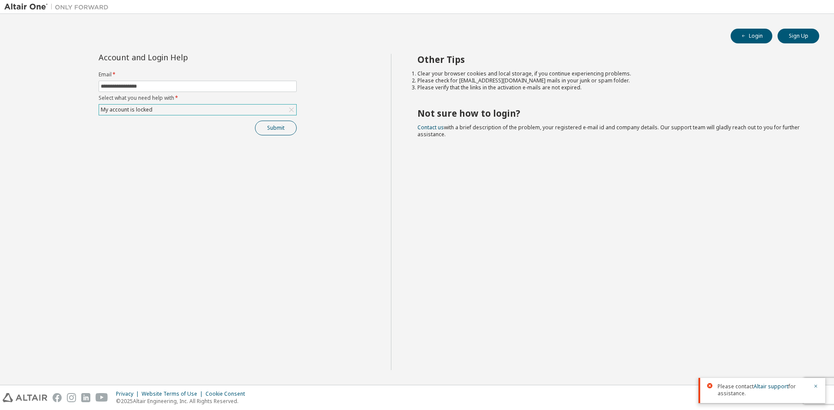 This screenshot has height=410, width=834. I want to click on img: Altair One, so click(59, 7).